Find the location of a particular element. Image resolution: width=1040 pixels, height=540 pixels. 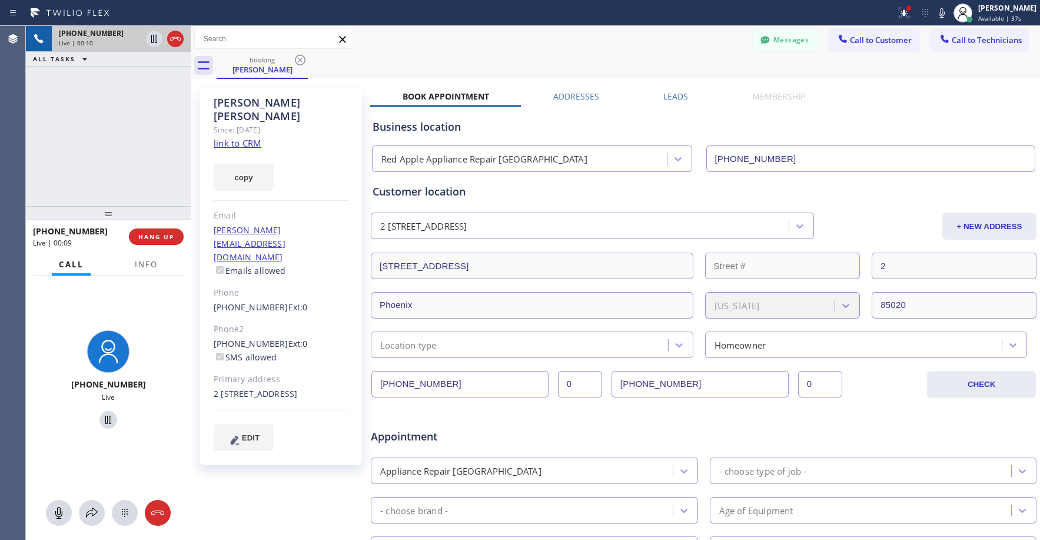

button: Call is located at coordinates (71, 264).